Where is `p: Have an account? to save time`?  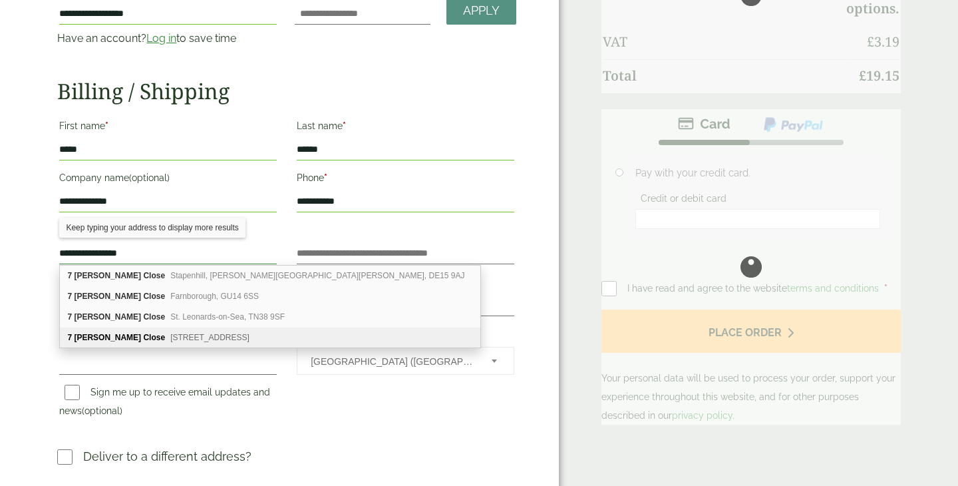
p: Have an account? to save time is located at coordinates (168, 39).